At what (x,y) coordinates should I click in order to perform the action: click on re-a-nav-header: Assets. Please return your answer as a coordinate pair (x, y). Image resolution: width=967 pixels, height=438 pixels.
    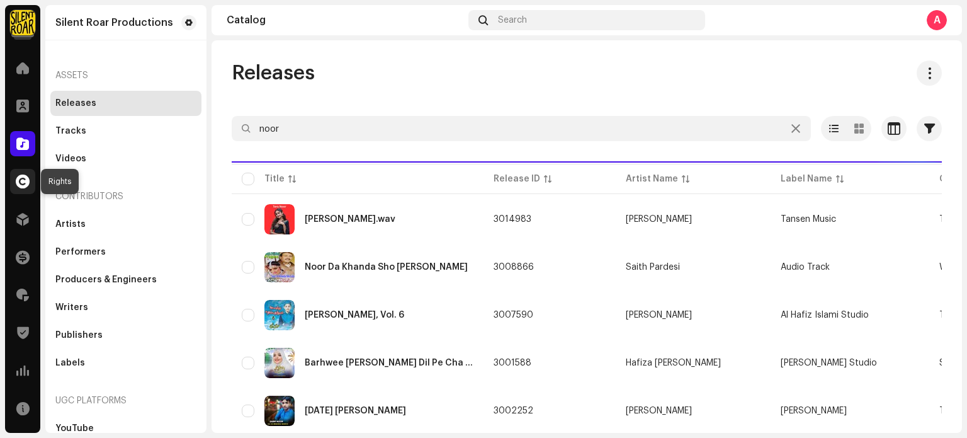
    Looking at the image, I should click on (126, 76).